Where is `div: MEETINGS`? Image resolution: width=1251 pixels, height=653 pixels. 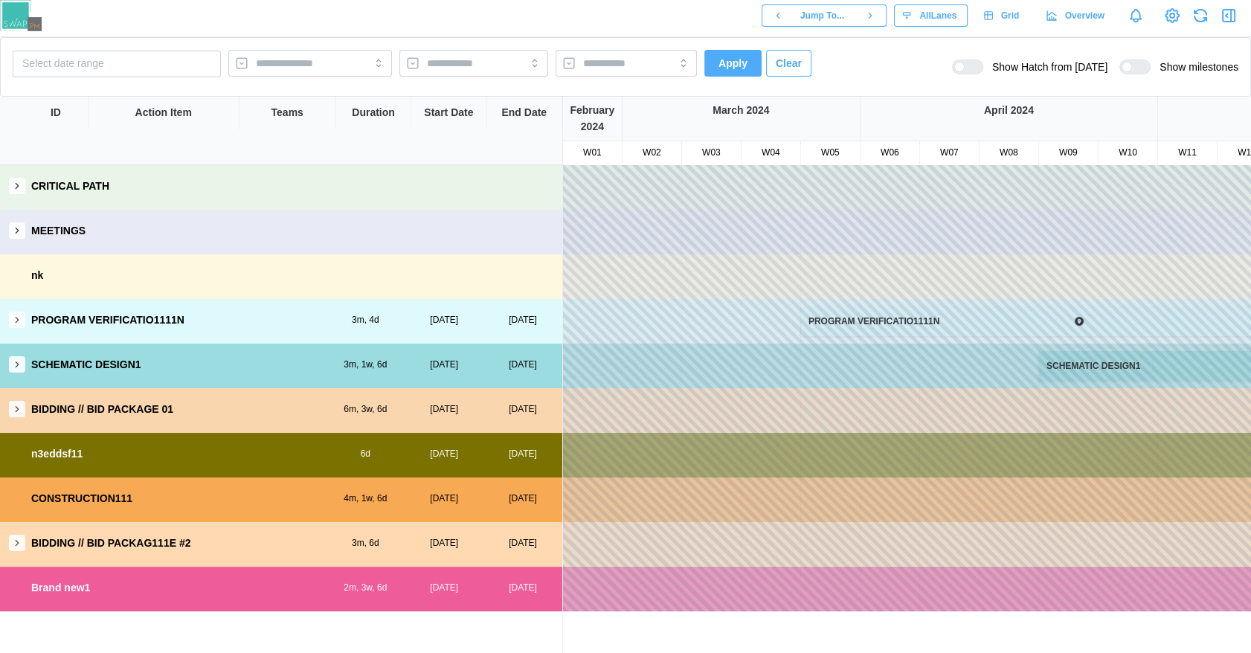 div: MEETINGS is located at coordinates (58, 231).